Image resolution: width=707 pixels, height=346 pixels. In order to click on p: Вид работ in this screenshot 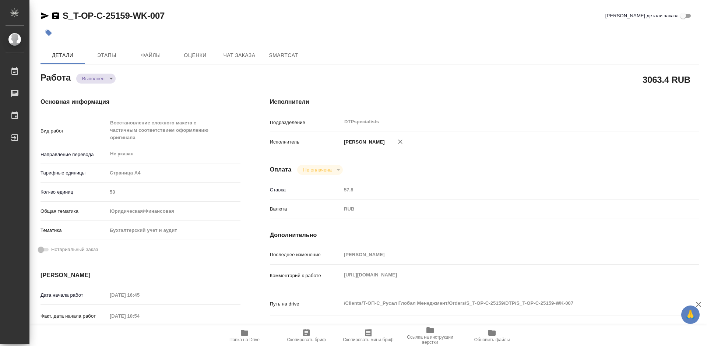, I will do `click(74, 131)`.